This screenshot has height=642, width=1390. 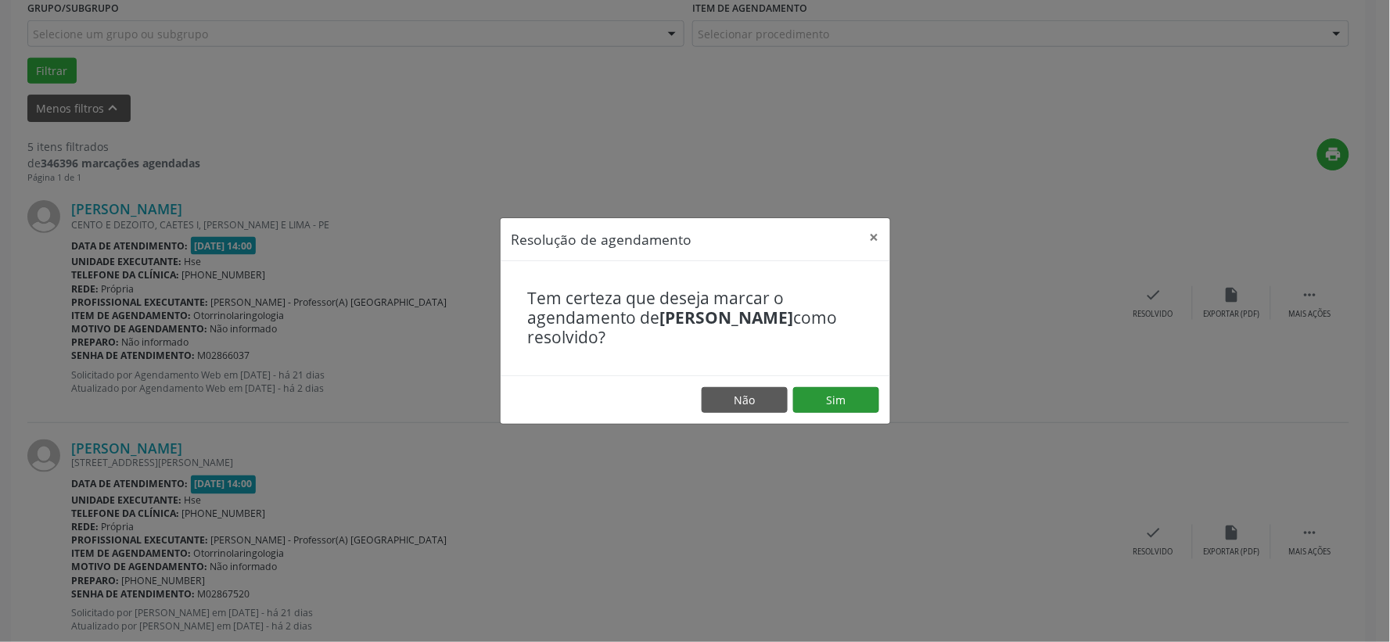 What do you see at coordinates (836, 400) in the screenshot?
I see `button: Sim` at bounding box center [836, 400].